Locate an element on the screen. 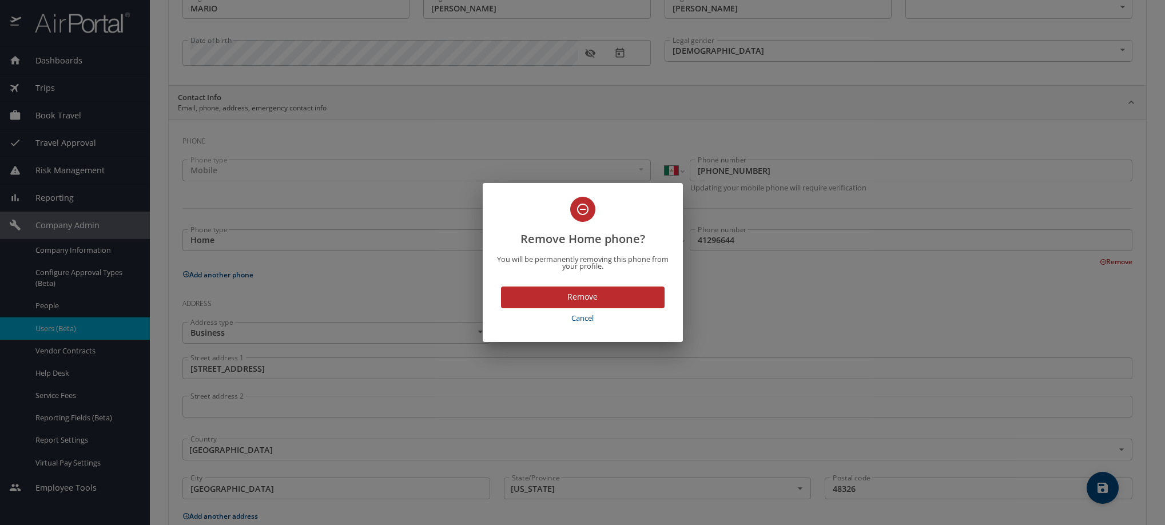 This screenshot has height=525, width=1165. span: Cancel is located at coordinates (583, 318).